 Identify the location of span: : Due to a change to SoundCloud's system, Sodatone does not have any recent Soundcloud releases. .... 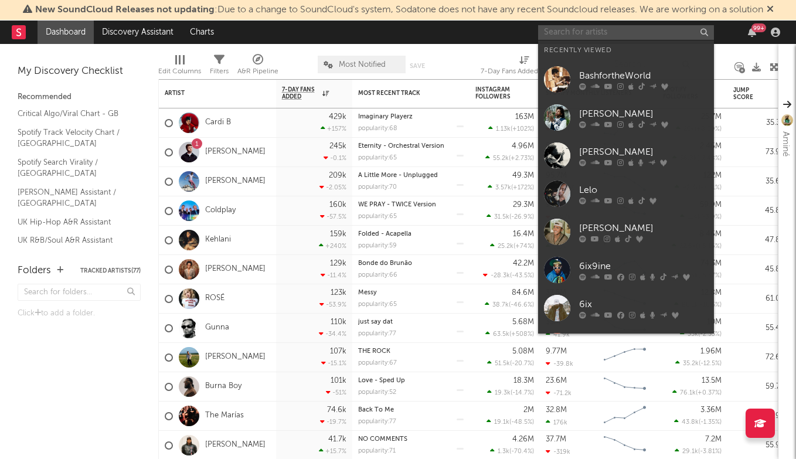
(399, 10).